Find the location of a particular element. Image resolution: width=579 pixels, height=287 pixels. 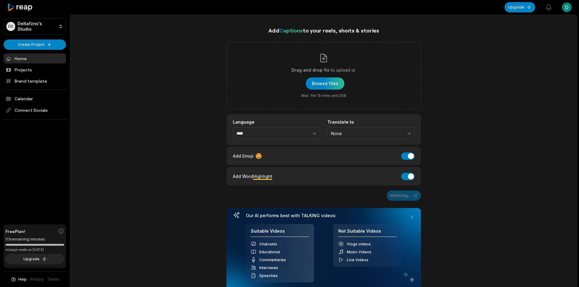

span: Live Videos is located at coordinates (358, 260).